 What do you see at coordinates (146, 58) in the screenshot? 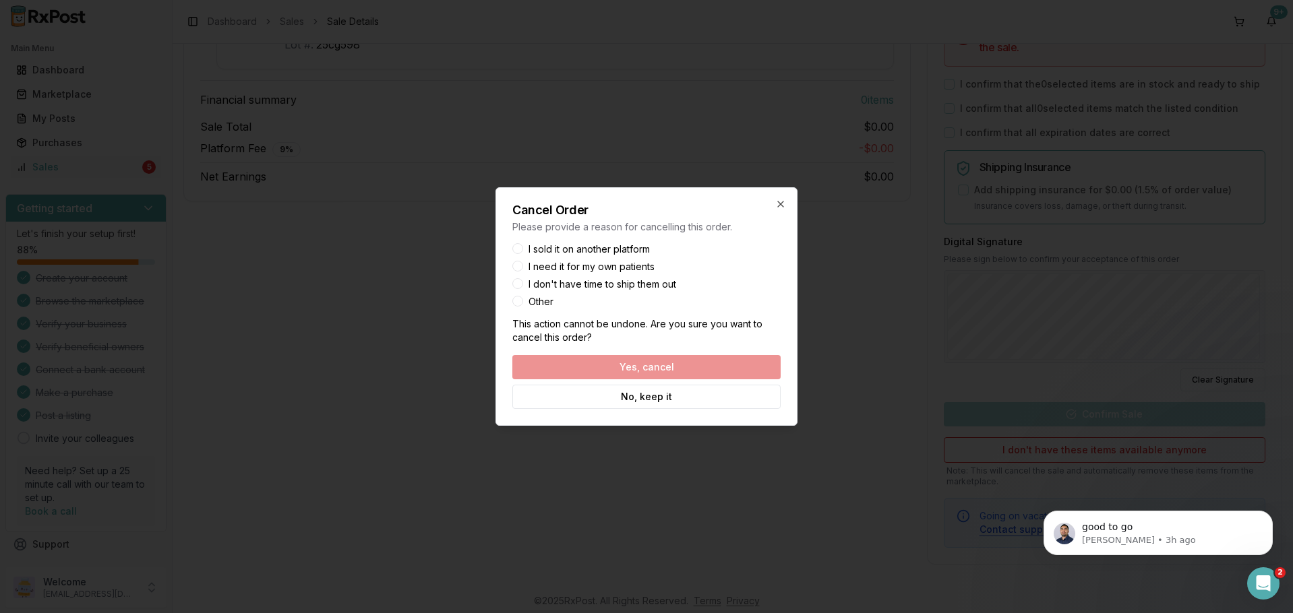
I see `p: Message from Manuel, sent 3h ago` at bounding box center [146, 58].